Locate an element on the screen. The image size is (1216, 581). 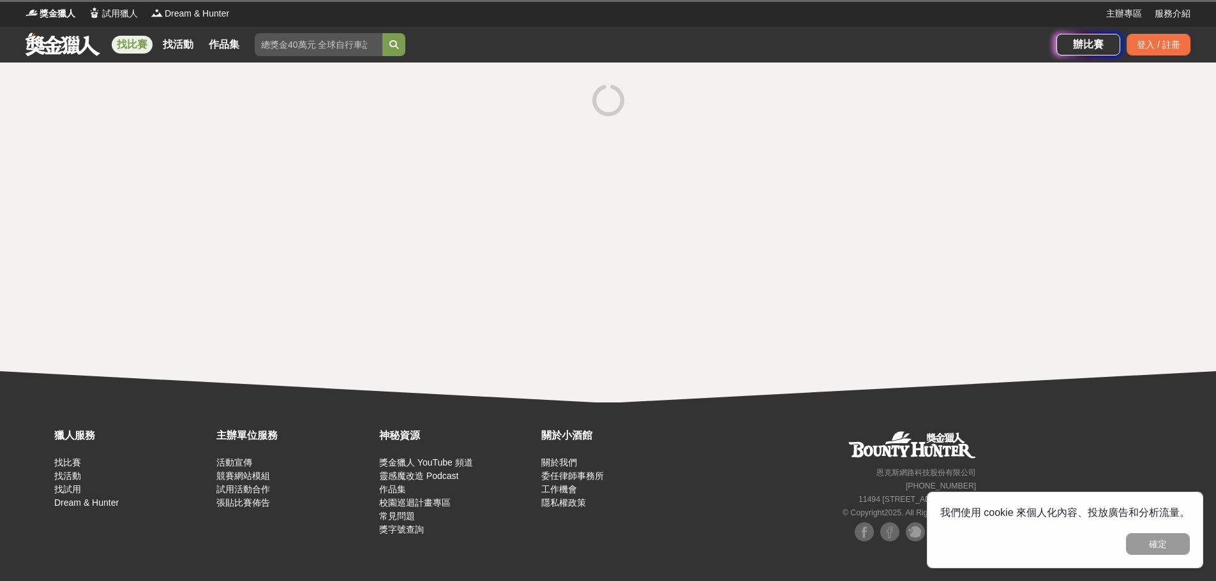
div: 關於小酒館 is located at coordinates (619, 436).